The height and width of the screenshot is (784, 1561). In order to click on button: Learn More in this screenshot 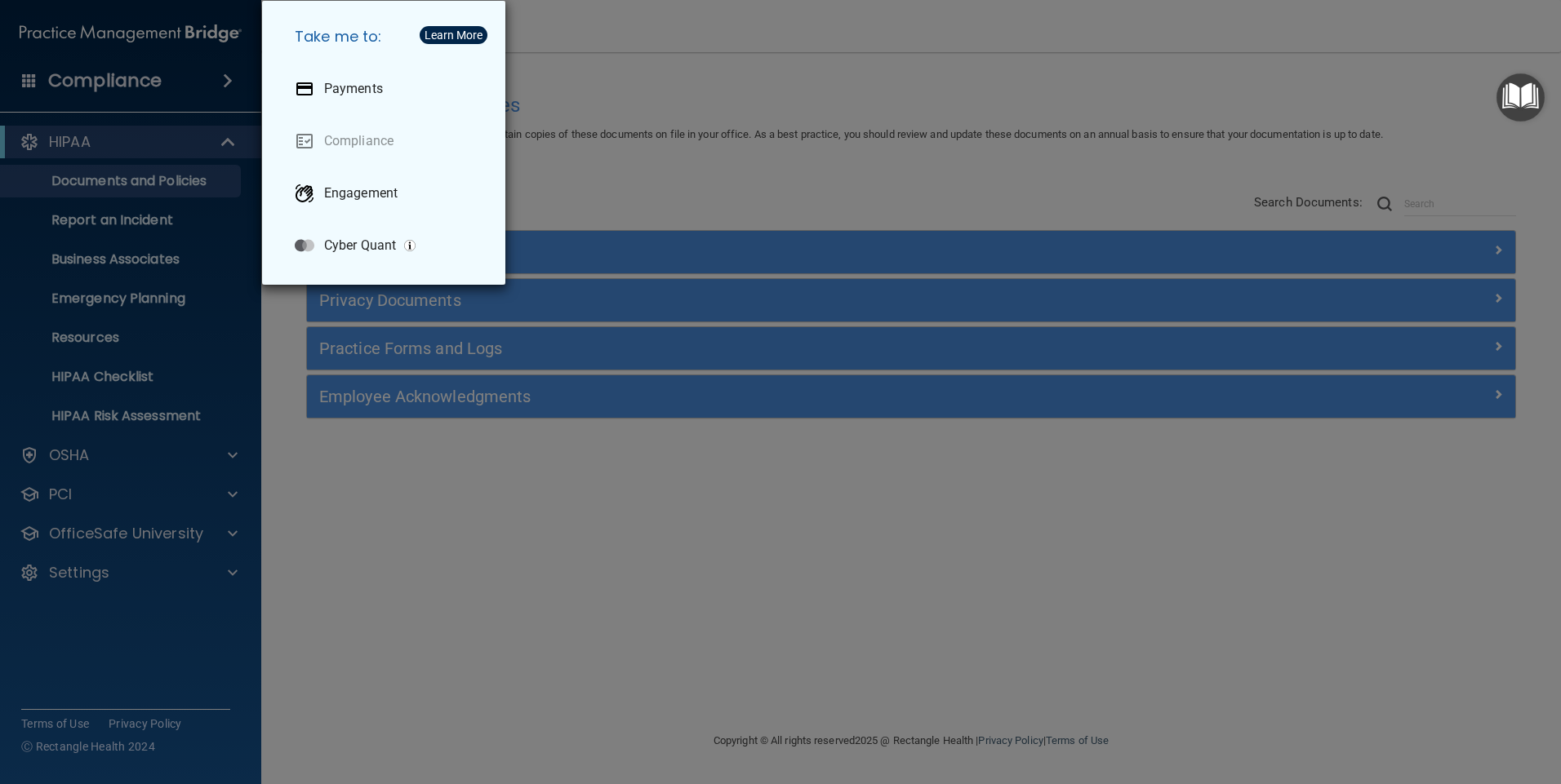, I will do `click(453, 35)`.